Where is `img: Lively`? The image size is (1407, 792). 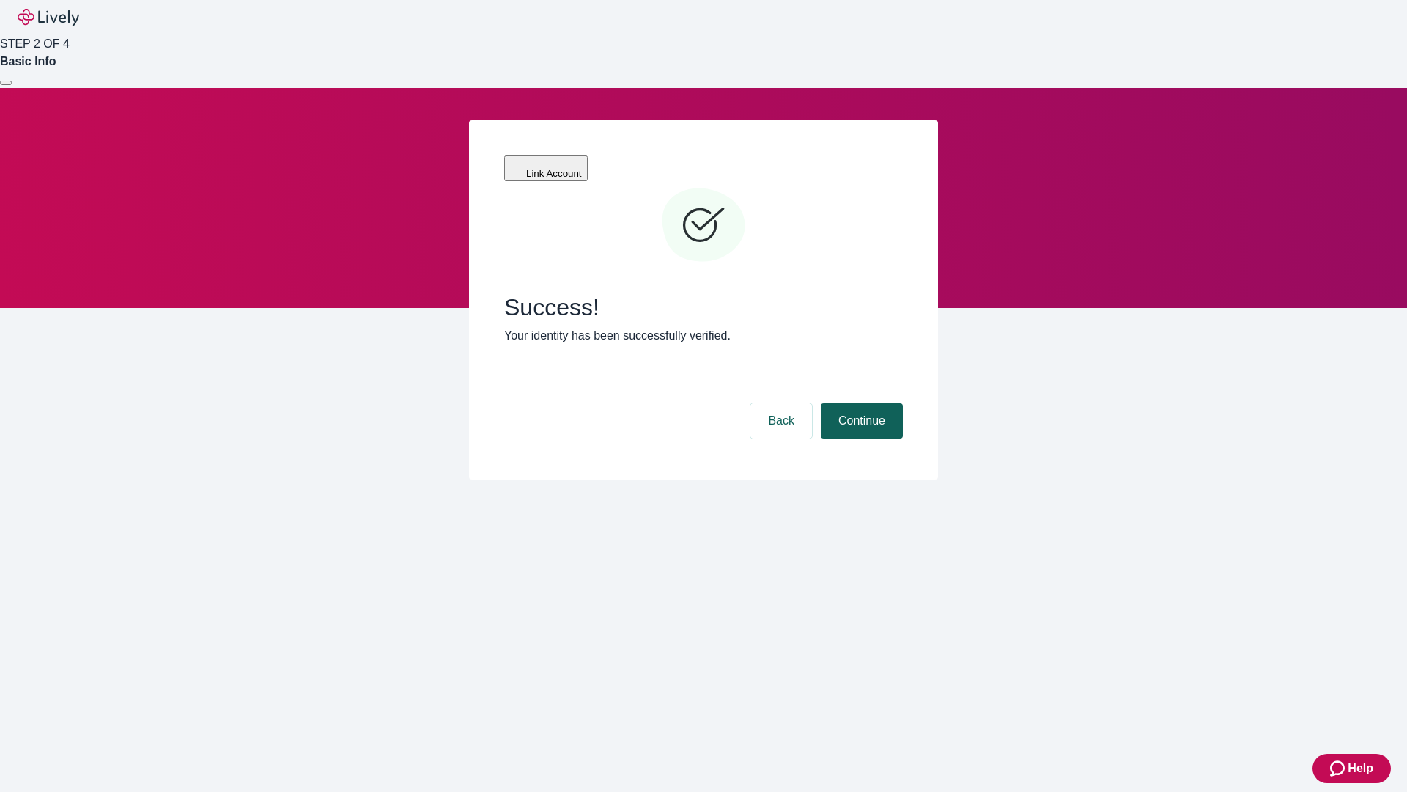 img: Lively is located at coordinates (48, 18).